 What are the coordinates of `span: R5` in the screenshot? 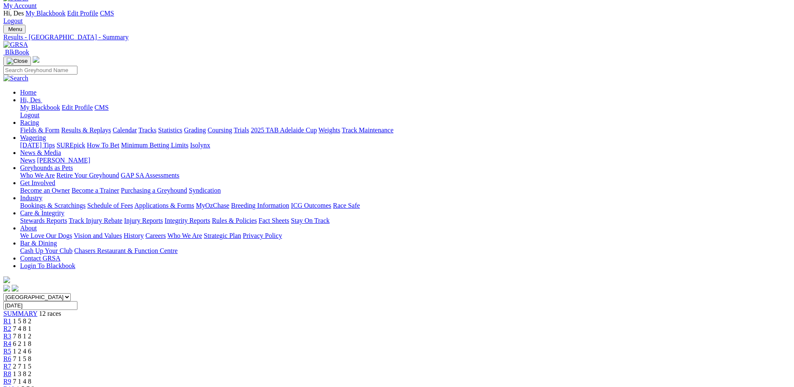 It's located at (7, 351).